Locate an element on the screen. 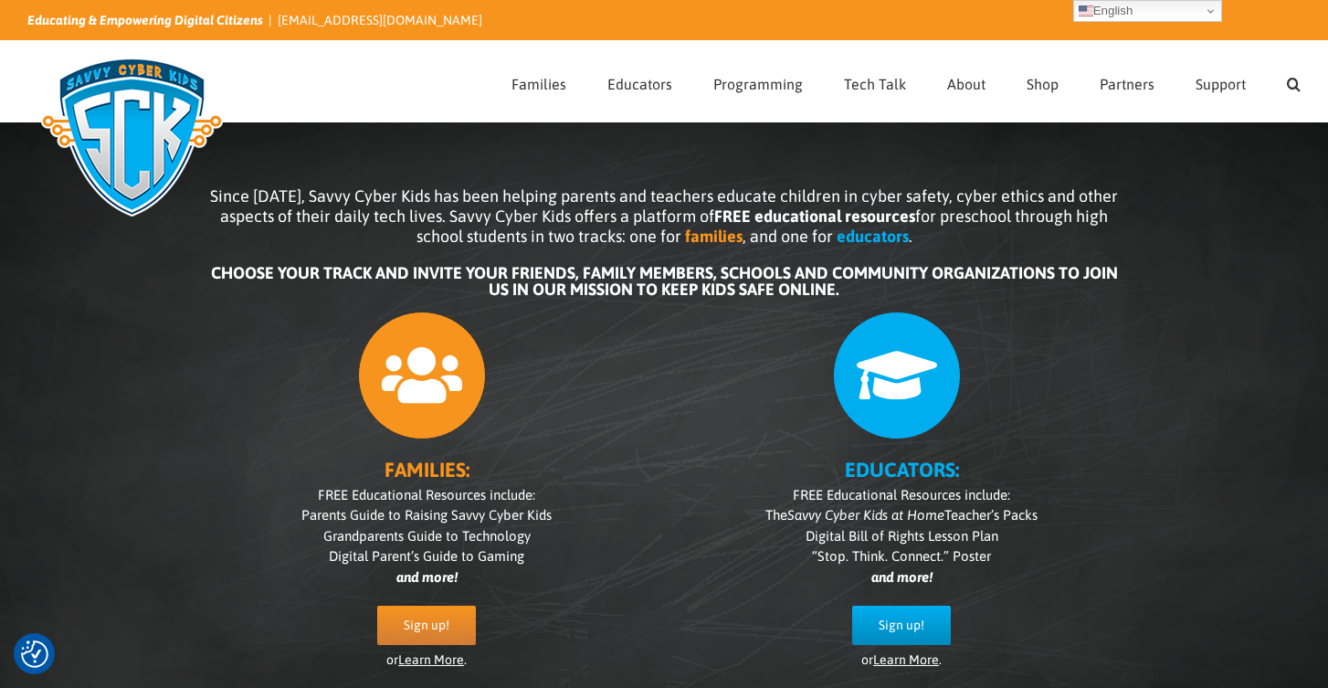 Image resolution: width=1328 pixels, height=688 pixels. a: Support is located at coordinates (1220, 81).